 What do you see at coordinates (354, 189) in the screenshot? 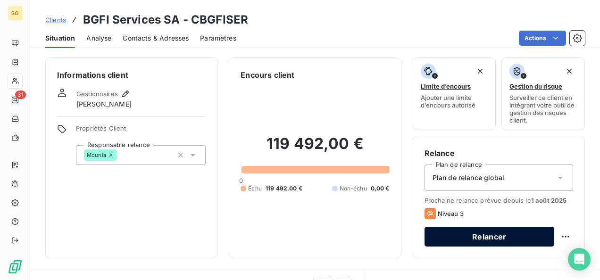
I see `span: Non-échu` at bounding box center [354, 189].